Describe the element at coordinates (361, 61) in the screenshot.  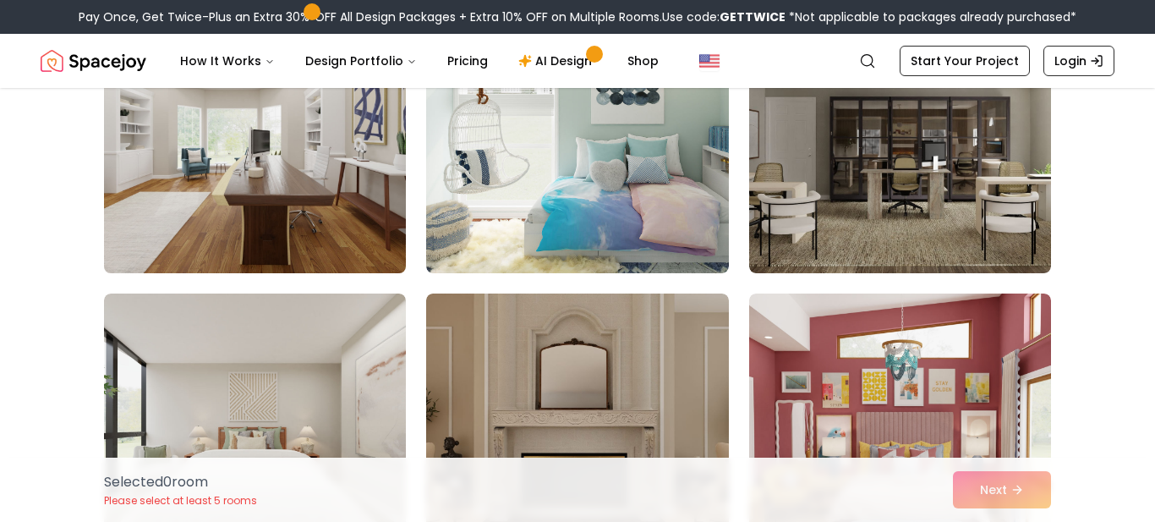
I see `button: Design Portfolio` at that location.